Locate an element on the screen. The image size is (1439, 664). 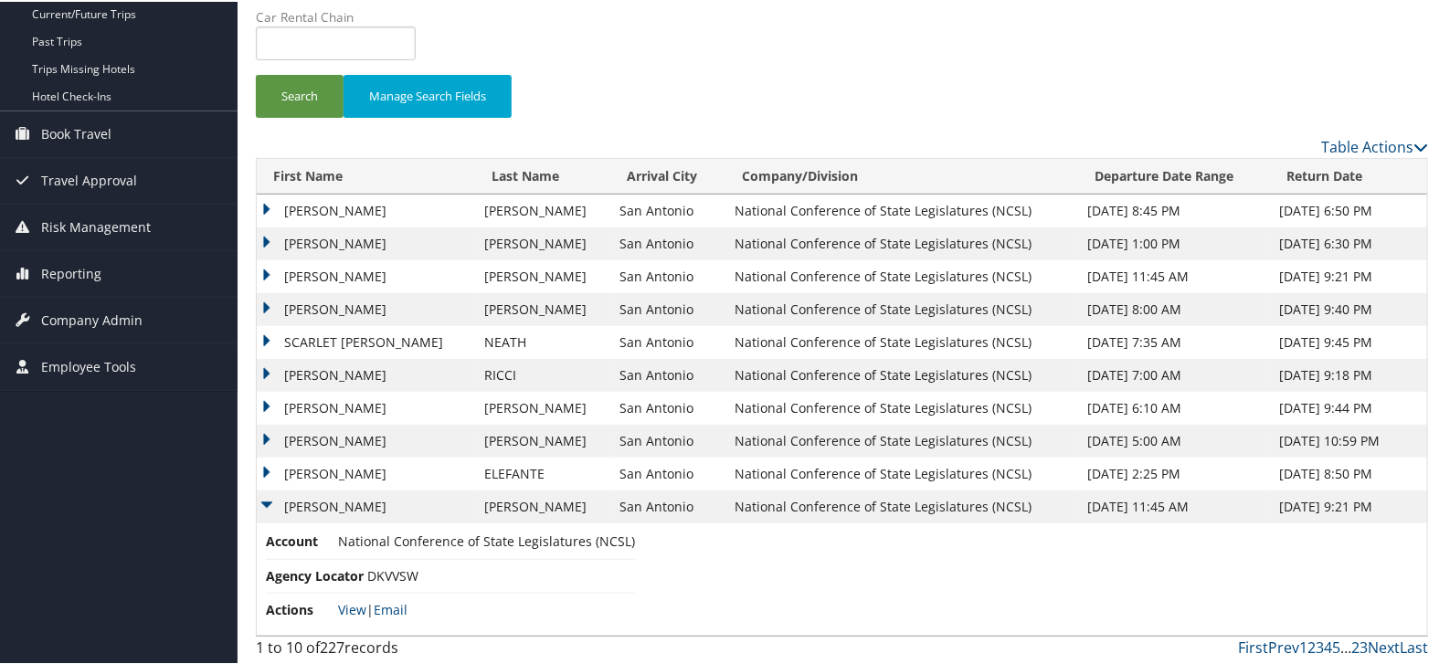
a: 3 is located at coordinates (1319, 646).